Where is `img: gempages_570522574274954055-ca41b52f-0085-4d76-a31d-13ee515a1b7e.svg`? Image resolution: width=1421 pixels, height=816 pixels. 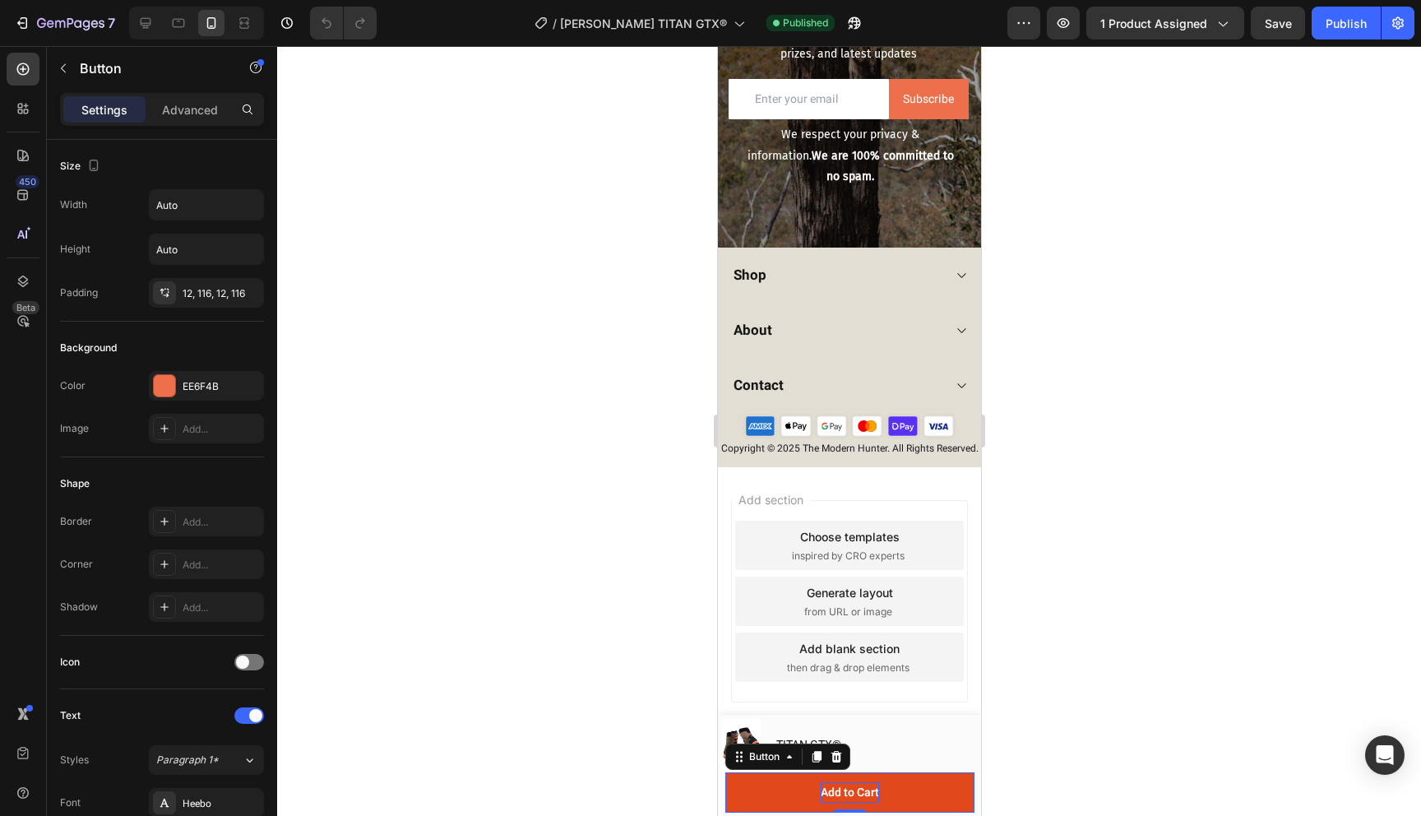
img: gempages_570522574274954055-ca41b52f-0085-4d76-a31d-13ee515a1b7e.svg is located at coordinates (113, 380).